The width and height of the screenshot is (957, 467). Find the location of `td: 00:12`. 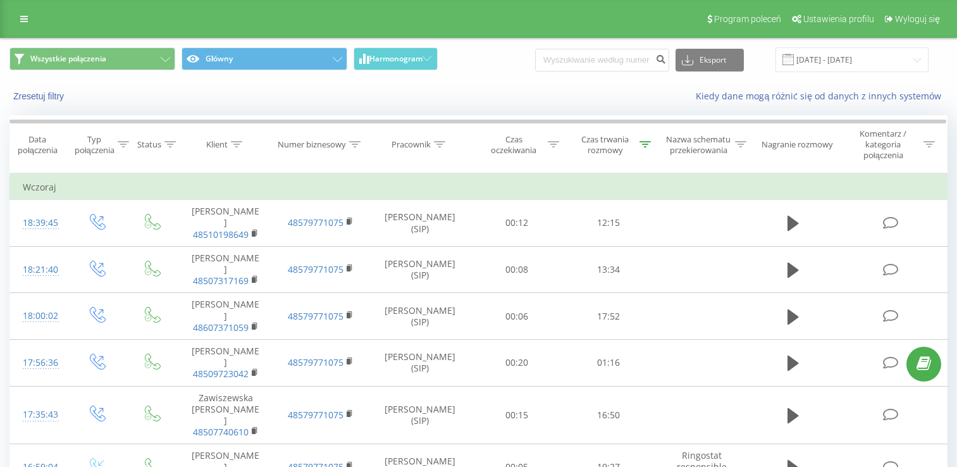

td: 00:12 is located at coordinates (517, 223).